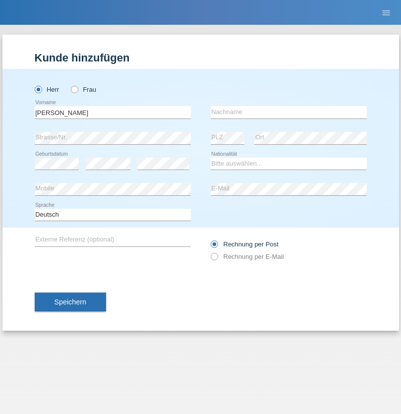  I want to click on span: Speichern, so click(70, 302).